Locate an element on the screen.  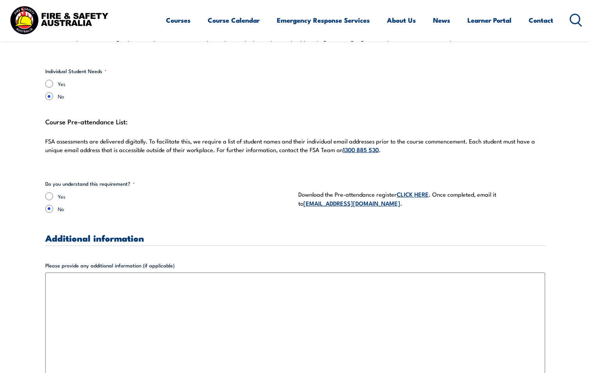
a: Contact is located at coordinates (541, 20).